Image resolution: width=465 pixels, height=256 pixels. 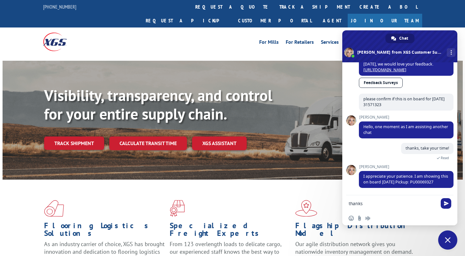 I want to click on h1: Flagship Distribution Model, so click(x=356, y=231).